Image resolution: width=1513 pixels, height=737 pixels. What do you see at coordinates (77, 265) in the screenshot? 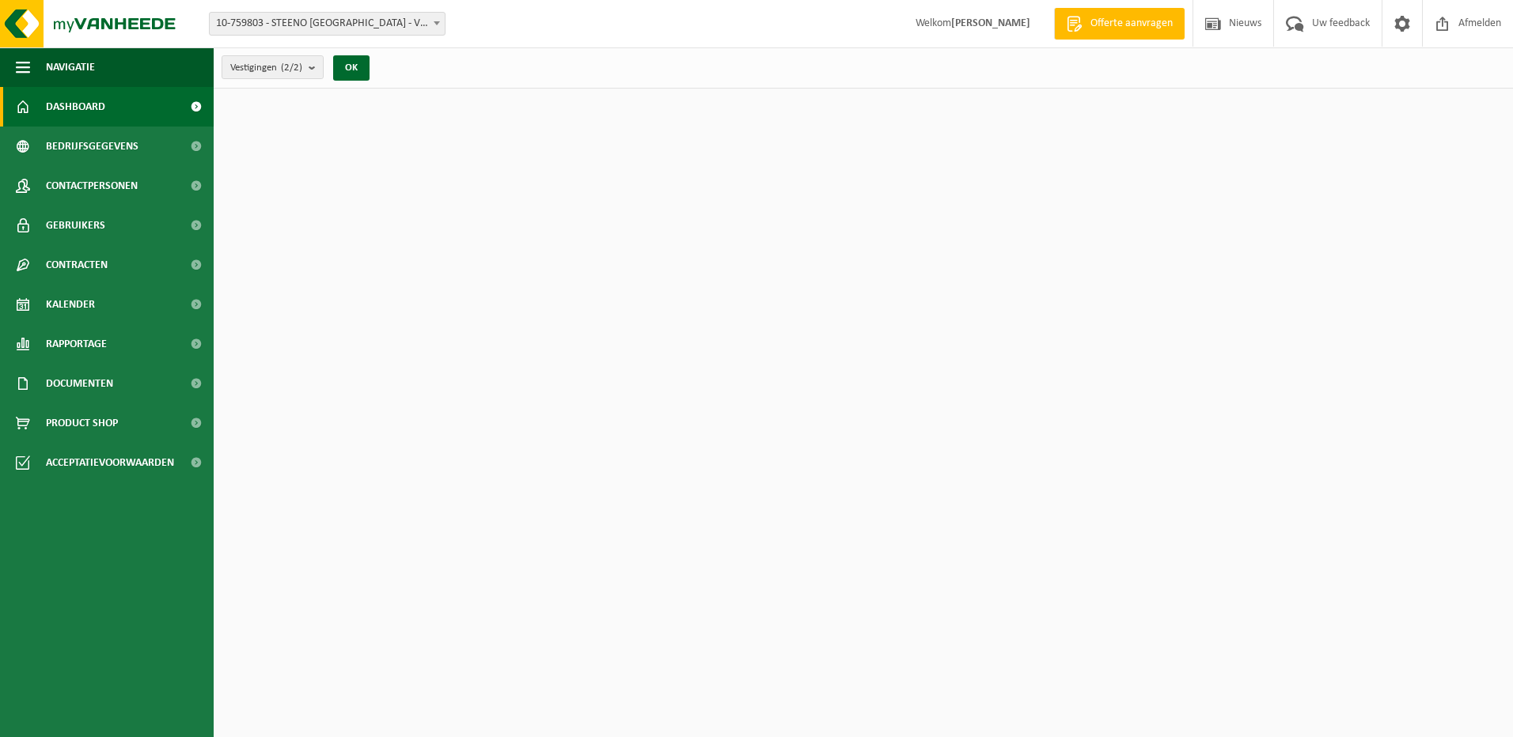
I see `span: Contracten` at bounding box center [77, 265].